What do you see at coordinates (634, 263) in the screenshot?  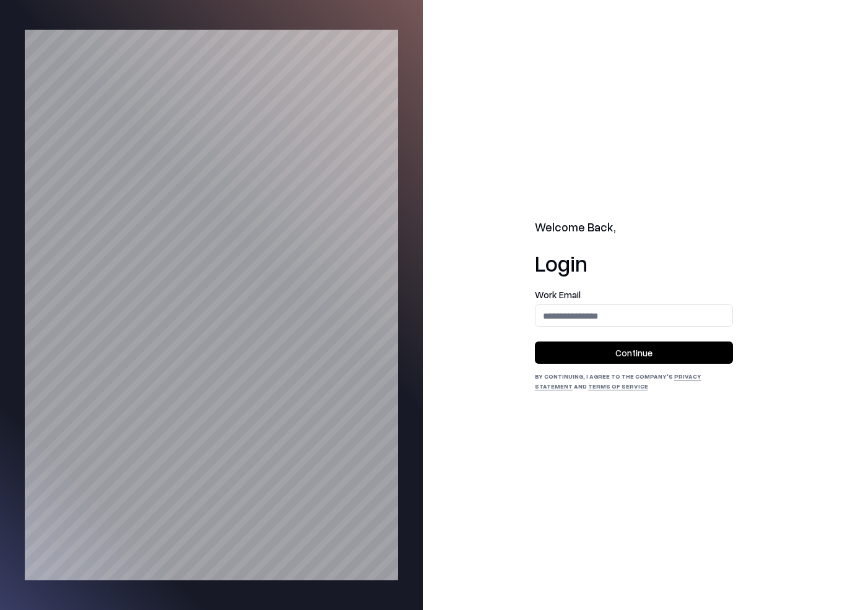 I see `h1: Login` at bounding box center [634, 263].